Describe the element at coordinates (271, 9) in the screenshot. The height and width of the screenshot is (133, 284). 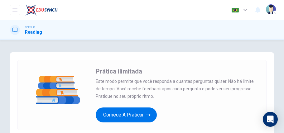
I see `img: Profile picture` at that location.